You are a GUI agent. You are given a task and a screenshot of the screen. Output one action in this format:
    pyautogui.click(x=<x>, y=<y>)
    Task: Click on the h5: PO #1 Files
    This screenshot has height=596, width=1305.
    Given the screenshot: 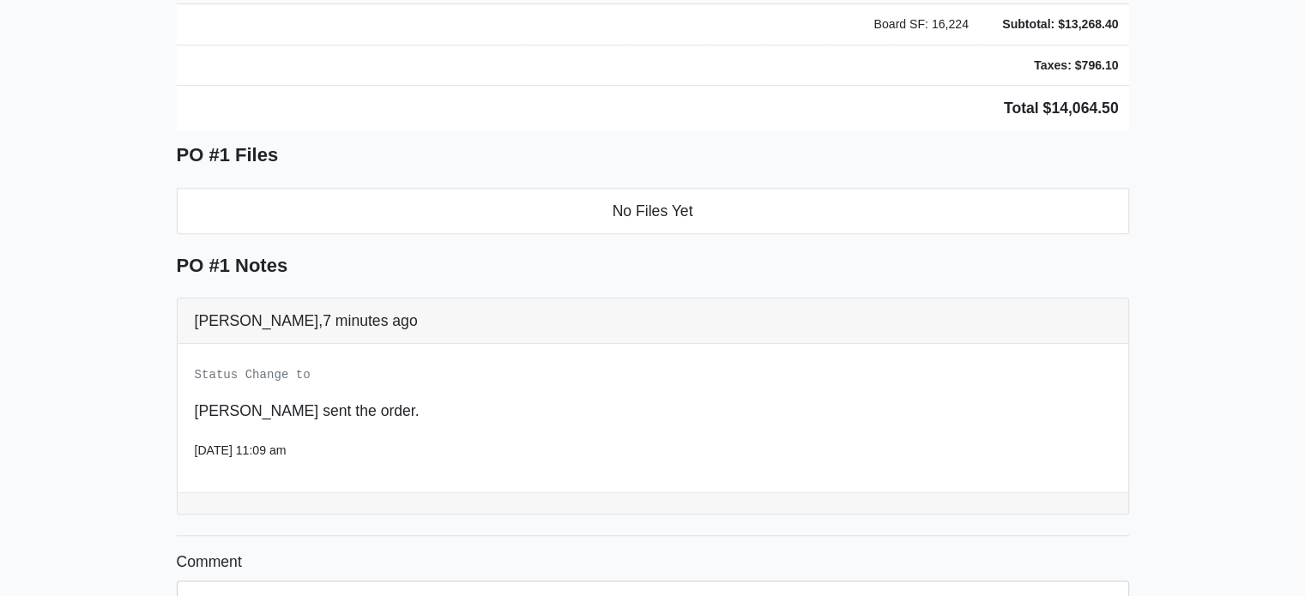 What is the action you would take?
    pyautogui.click(x=653, y=155)
    